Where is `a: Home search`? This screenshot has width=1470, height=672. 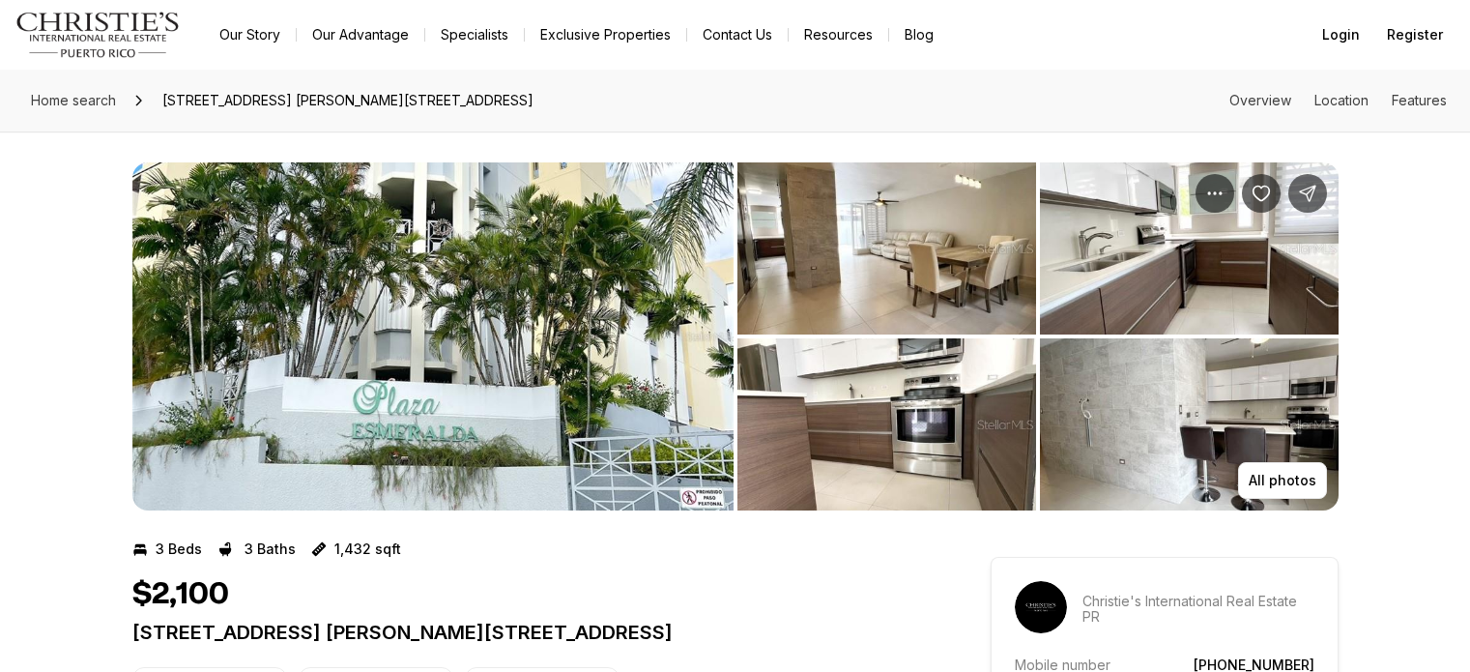
a: Home search is located at coordinates (73, 100).